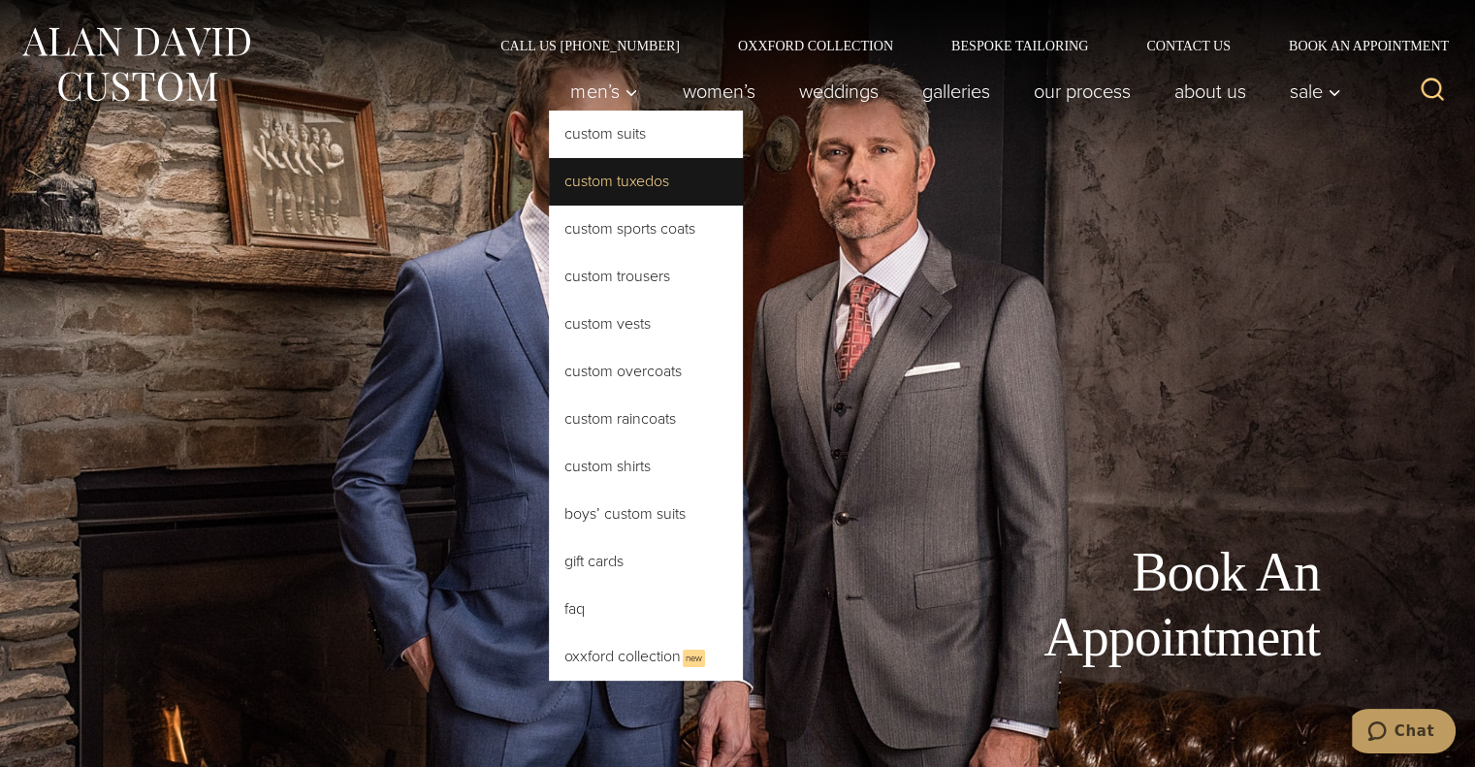 The image size is (1475, 767). What do you see at coordinates (1433, 91) in the screenshot?
I see `button: View Search Form` at bounding box center [1433, 91].